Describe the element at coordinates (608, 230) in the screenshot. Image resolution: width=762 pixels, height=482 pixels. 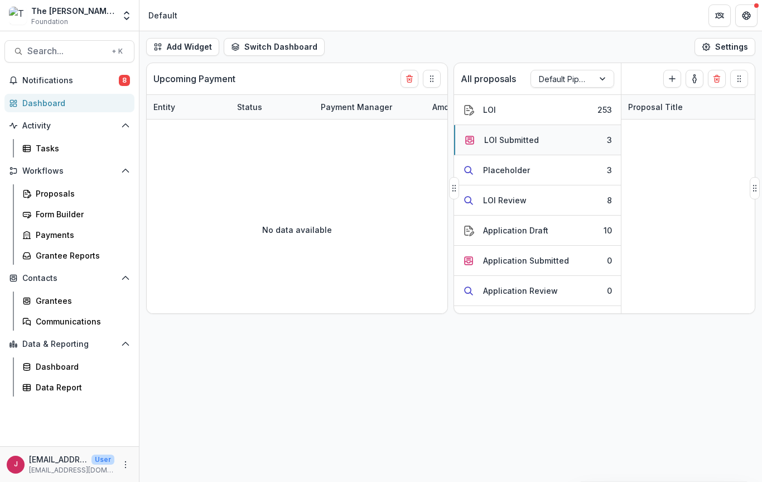
I see `div: 10` at that location.